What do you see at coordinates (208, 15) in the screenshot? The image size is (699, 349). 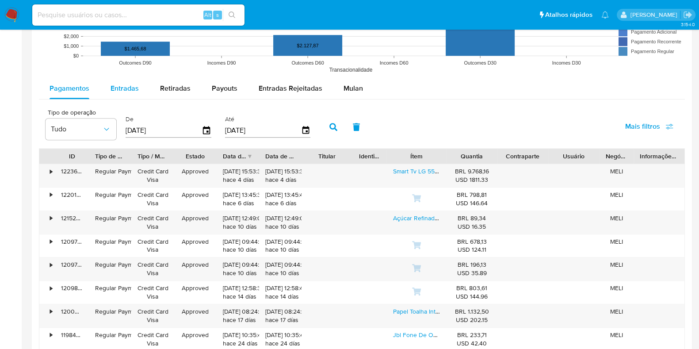 I see `span: Alt` at bounding box center [208, 15].